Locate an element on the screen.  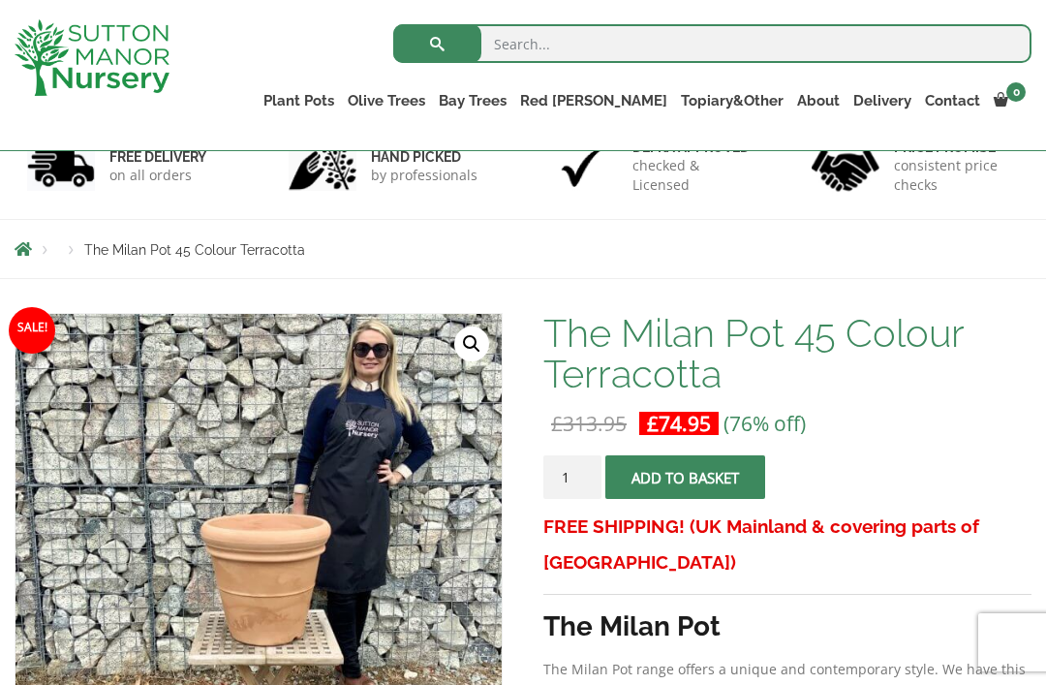
a: Olive Trees is located at coordinates (387, 101).